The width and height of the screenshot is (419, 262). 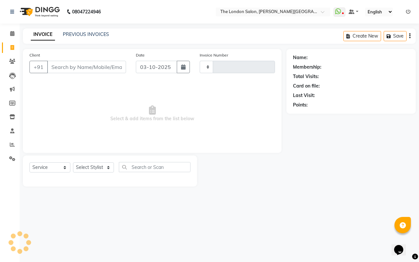 I want to click on div: Points:, so click(x=300, y=105).